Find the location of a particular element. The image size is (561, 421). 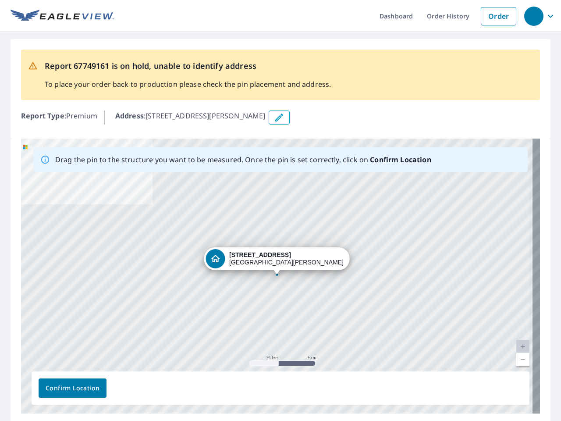

b: Report Type is located at coordinates (43, 116).